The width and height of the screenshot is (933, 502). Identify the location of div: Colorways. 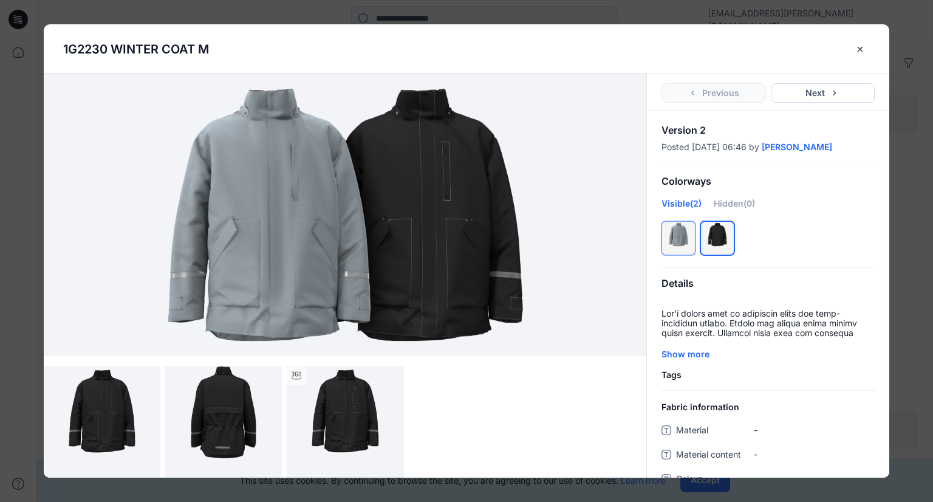
(768, 181).